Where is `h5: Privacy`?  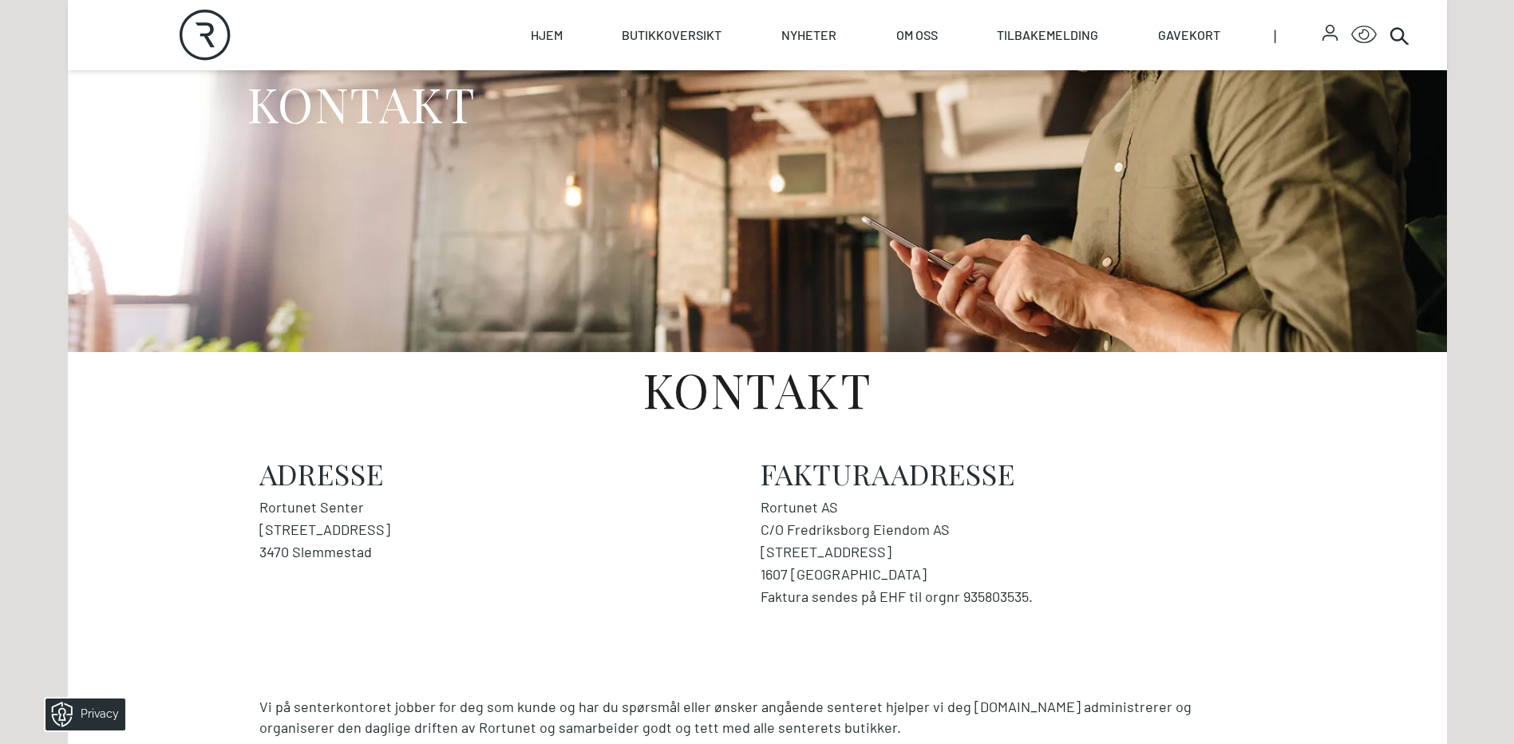 h5: Privacy is located at coordinates (84, 21).